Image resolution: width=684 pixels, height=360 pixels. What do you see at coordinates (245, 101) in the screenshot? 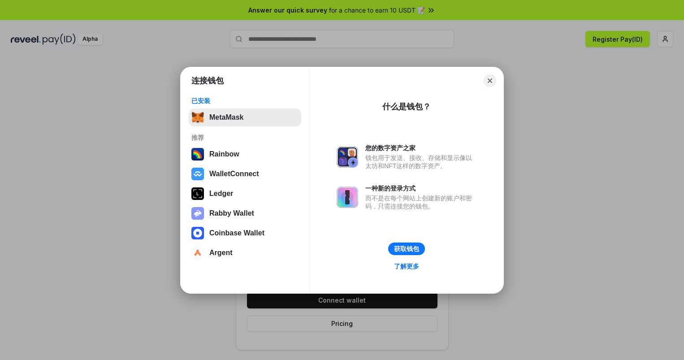
I see `div: 已安装` at bounding box center [245, 101].